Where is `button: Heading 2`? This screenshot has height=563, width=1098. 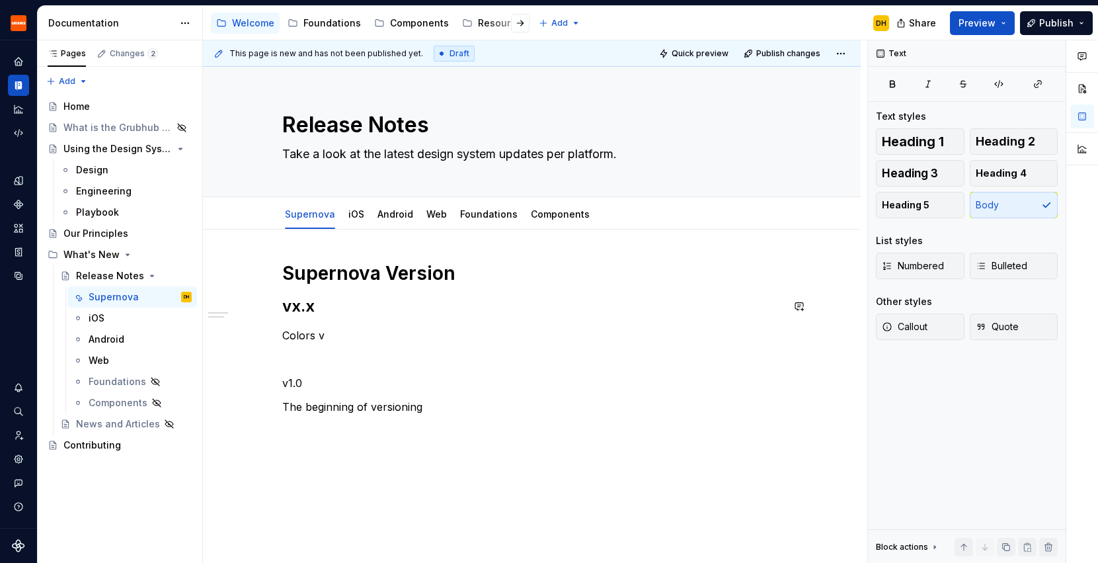
button: Heading 2 is located at coordinates (1014, 141).